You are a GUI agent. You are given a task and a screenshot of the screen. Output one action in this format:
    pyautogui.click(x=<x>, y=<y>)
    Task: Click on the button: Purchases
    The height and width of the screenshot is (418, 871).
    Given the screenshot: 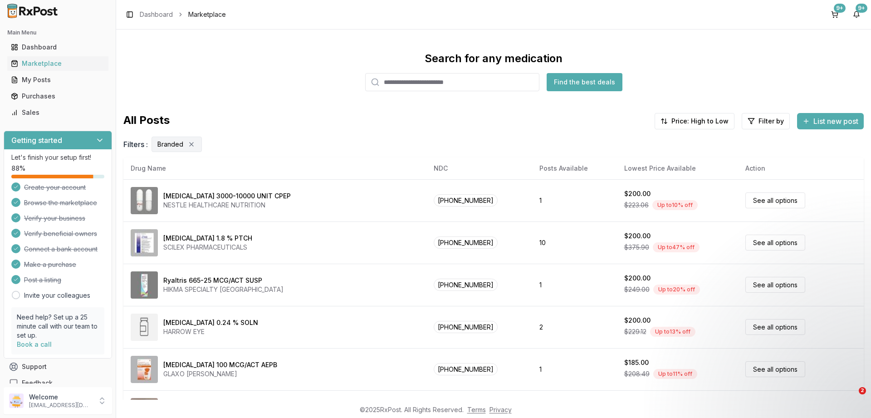 What is the action you would take?
    pyautogui.click(x=58, y=96)
    